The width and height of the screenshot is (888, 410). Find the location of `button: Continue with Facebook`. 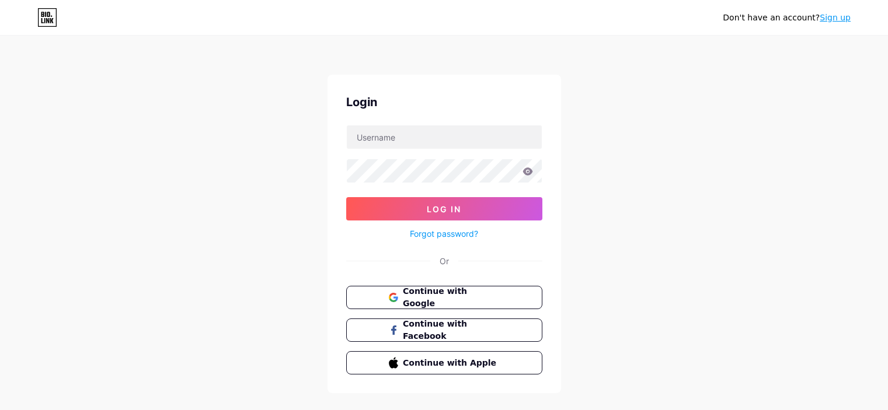

button: Continue with Facebook is located at coordinates (444, 330).